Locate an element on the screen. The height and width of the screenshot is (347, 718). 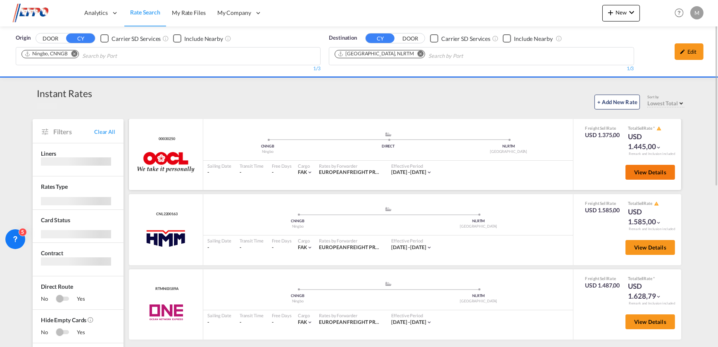
div: Contract / Rate Agreement / Tariff / Spot Pricing Reference Number: 00030250 is located at coordinates (166, 139).